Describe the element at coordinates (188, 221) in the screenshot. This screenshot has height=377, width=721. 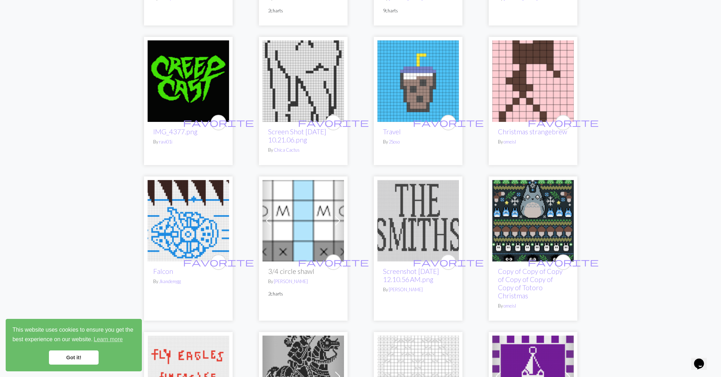
I see `img: Falcon` at that location.